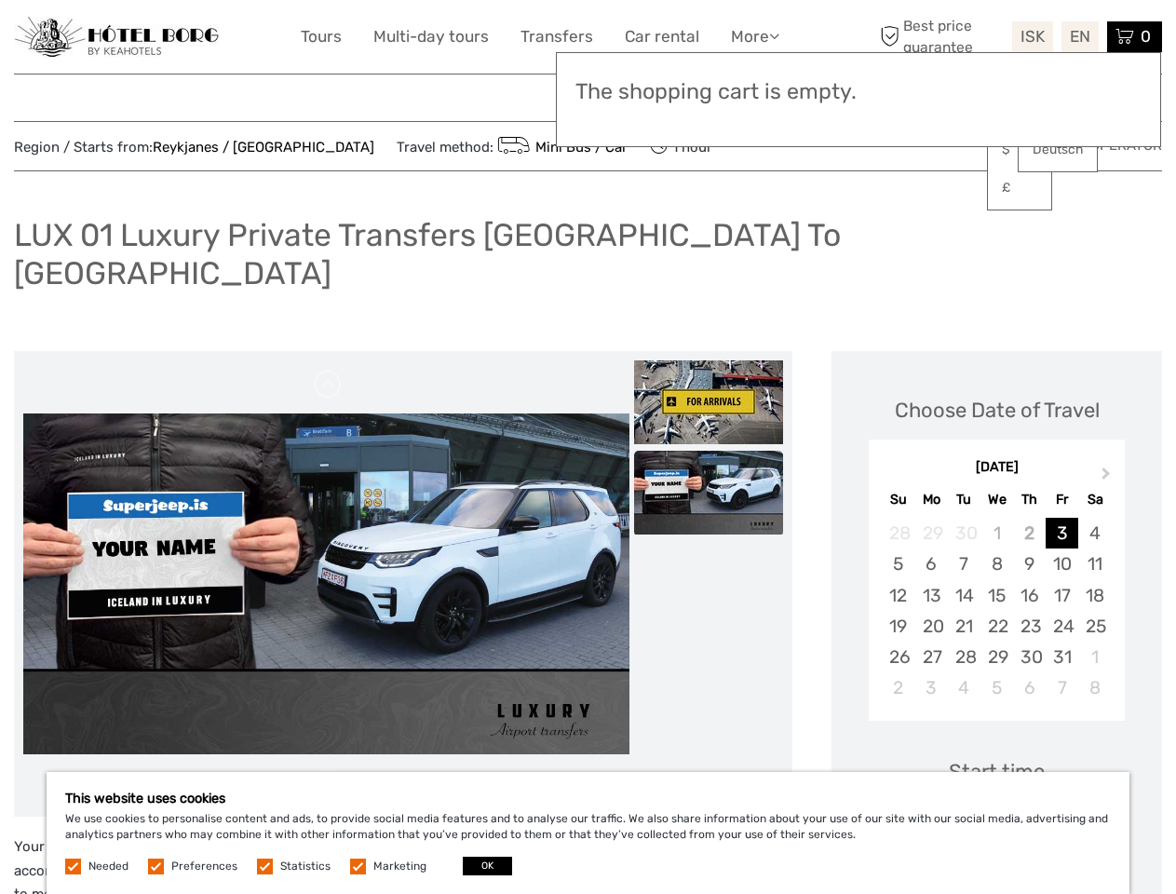 This screenshot has width=1176, height=894. What do you see at coordinates (931, 595) in the screenshot?
I see `div: Choose Monday, October 13th, 2025` at bounding box center [931, 595].